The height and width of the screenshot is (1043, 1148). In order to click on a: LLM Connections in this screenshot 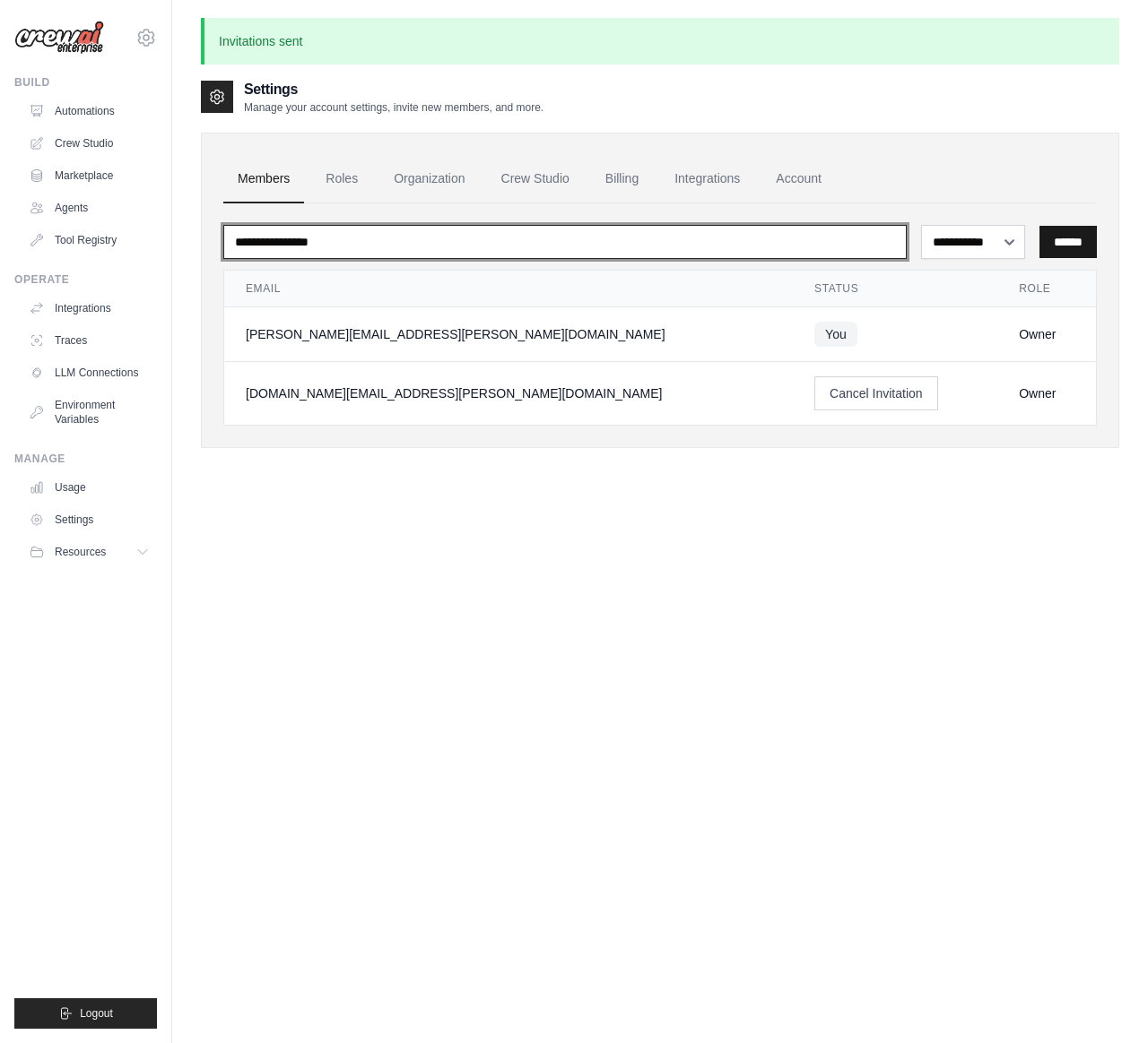, I will do `click(89, 373)`.